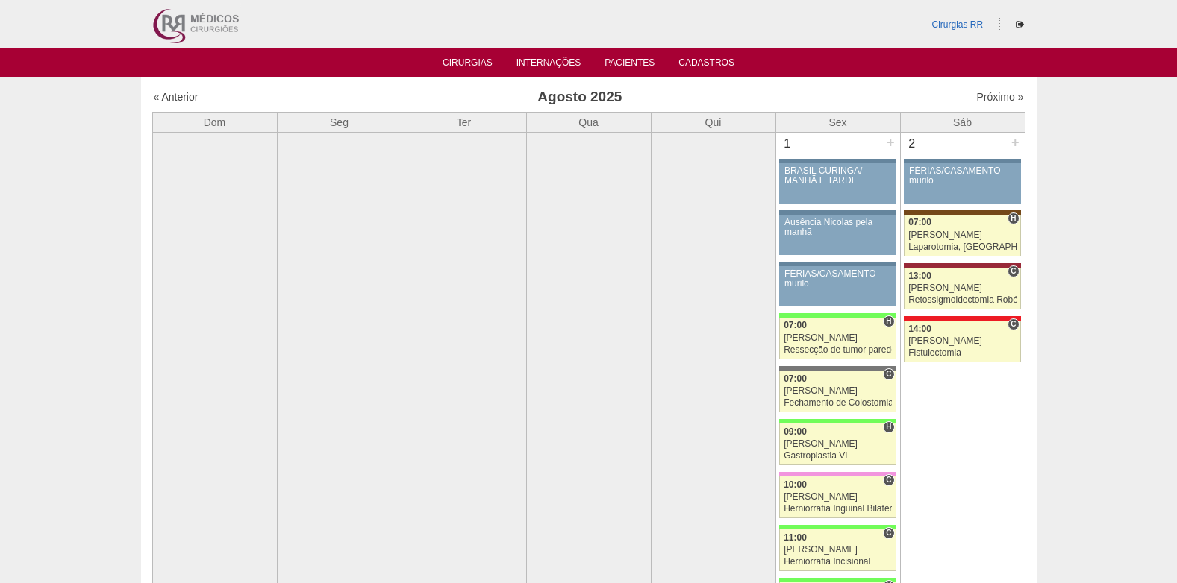  I want to click on a: Cirurgias RR, so click(956, 25).